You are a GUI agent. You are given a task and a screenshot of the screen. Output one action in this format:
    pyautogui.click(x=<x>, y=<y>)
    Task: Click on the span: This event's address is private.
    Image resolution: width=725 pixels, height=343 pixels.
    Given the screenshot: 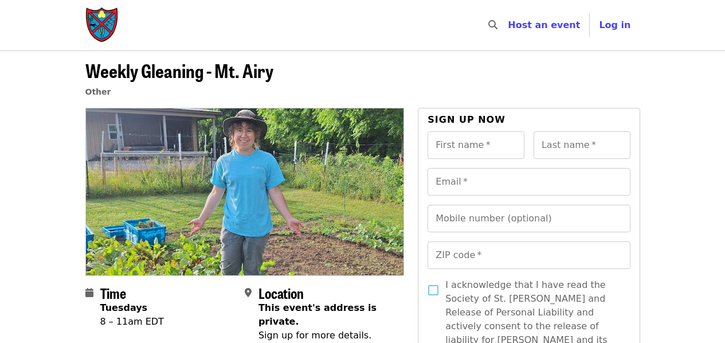 What is the action you would take?
    pyautogui.click(x=318, y=314)
    